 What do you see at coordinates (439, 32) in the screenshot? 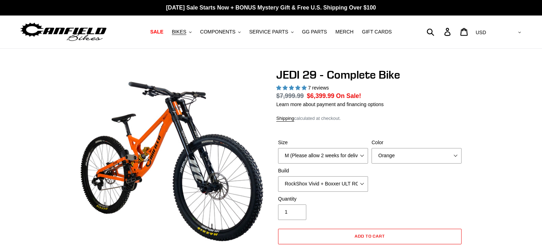
I see `input: Search` at bounding box center [439, 32].